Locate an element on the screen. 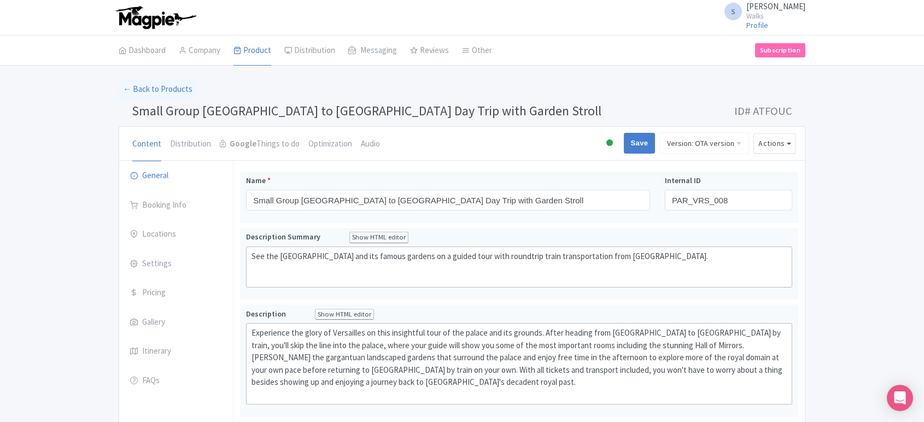  span: Internal ID is located at coordinates (683, 180).